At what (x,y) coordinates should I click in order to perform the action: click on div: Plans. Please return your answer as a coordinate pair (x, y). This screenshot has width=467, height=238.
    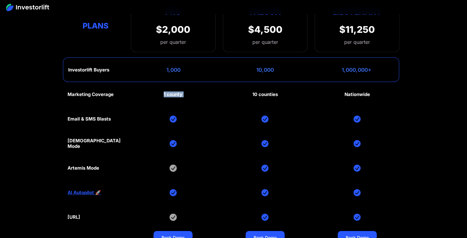
    Looking at the image, I should click on (96, 26).